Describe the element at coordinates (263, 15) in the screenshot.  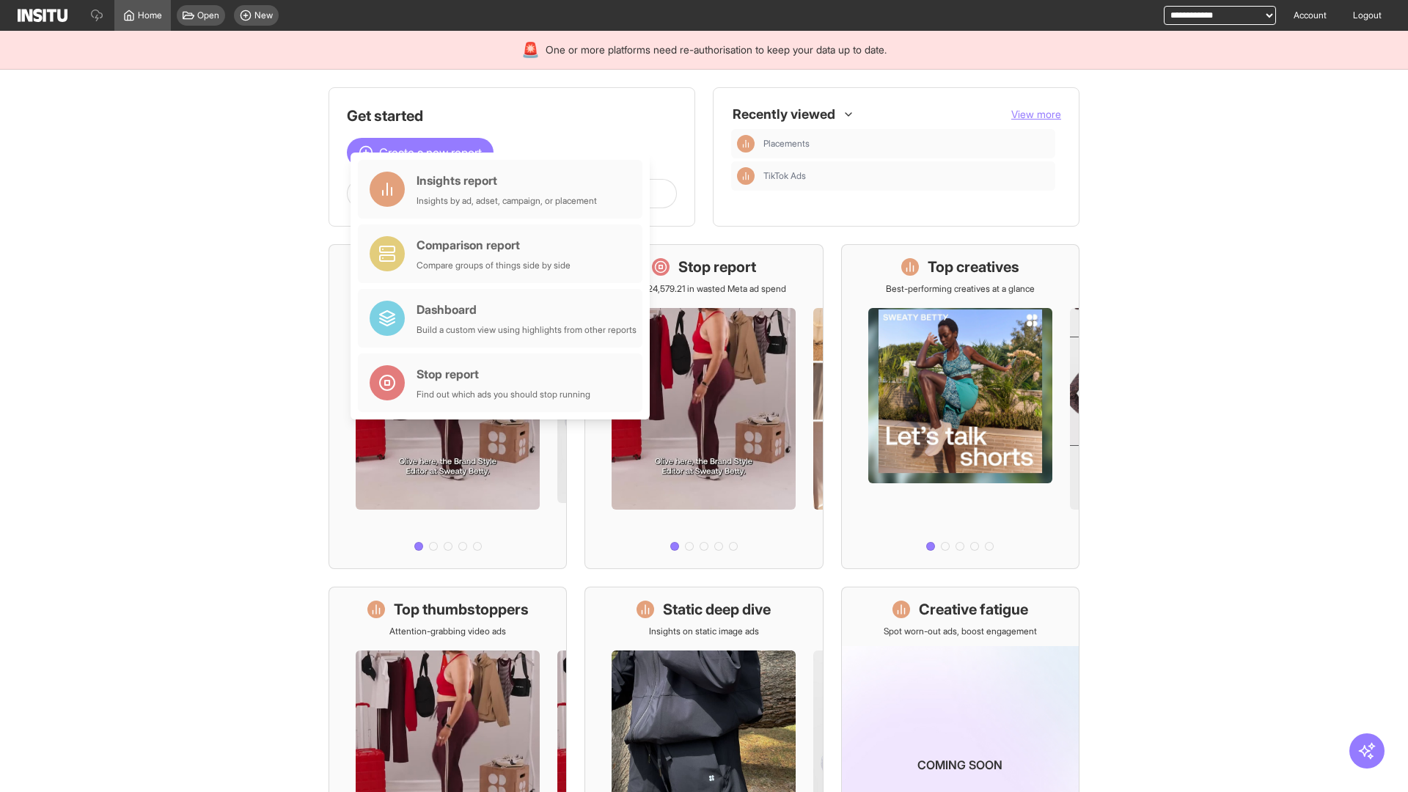
I see `span: New` at that location.